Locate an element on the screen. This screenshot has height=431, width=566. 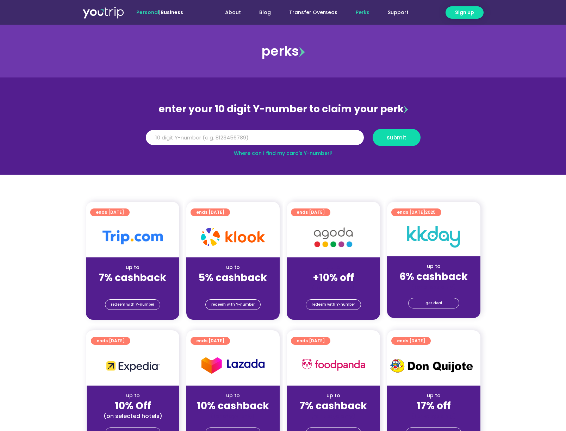
a: Support is located at coordinates (398, 12).